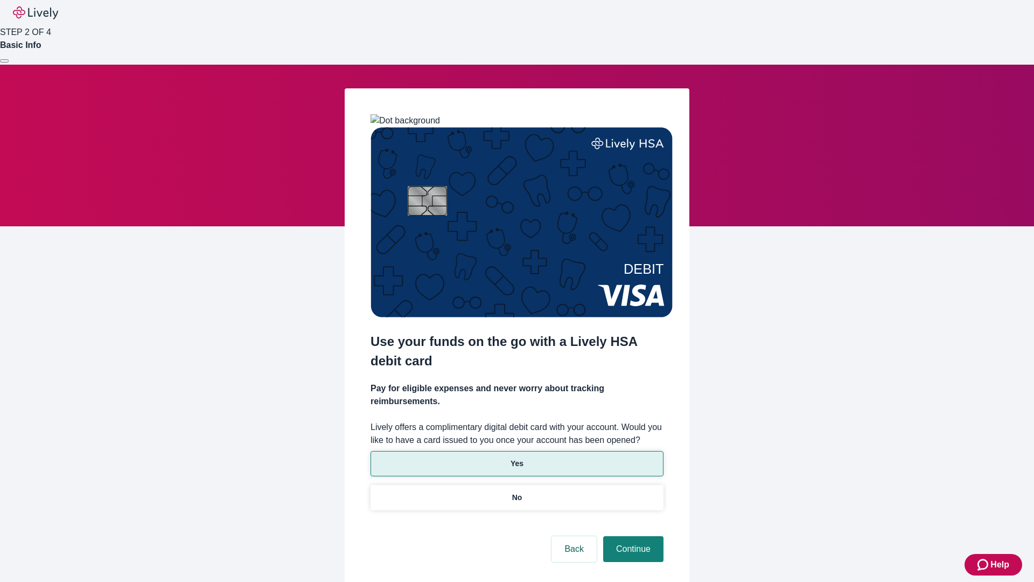 The width and height of the screenshot is (1034, 582). What do you see at coordinates (517, 433) in the screenshot?
I see `label: Lively offers a complimentary digital debit card with your account. Would you like to have a card...` at bounding box center [517, 433].